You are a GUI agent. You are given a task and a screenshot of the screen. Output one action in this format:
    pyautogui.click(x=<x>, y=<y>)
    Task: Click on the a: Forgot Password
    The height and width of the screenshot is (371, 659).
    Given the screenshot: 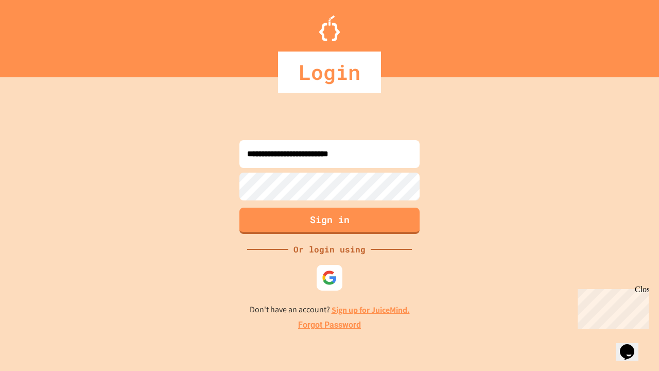 What is the action you would take?
    pyautogui.click(x=329, y=325)
    